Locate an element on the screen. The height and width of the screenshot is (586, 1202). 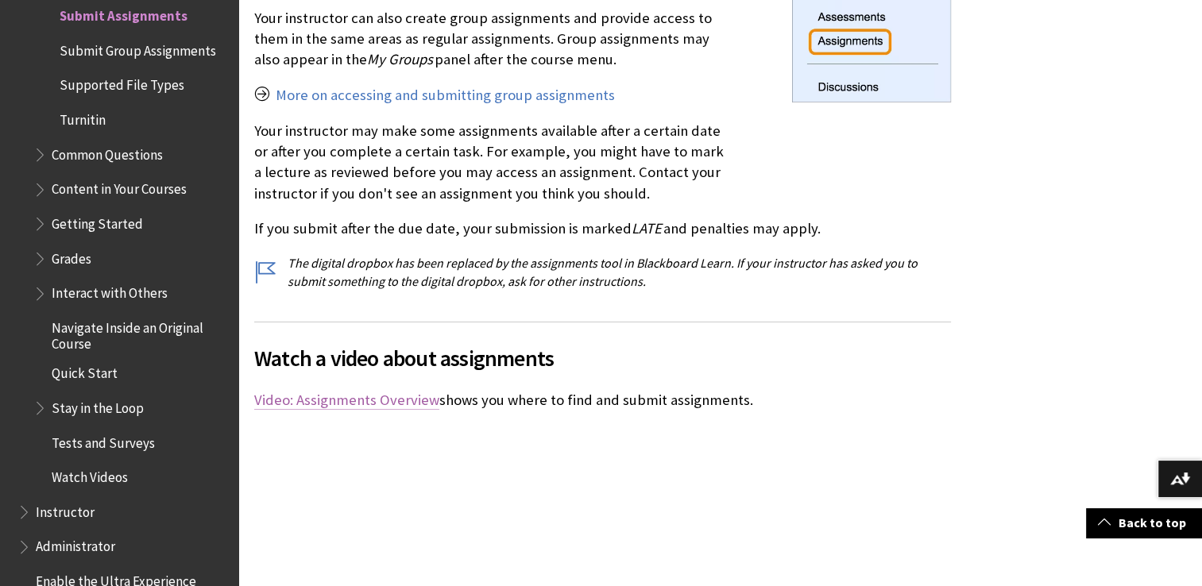
span: Submit Assignments is located at coordinates (123, 13).